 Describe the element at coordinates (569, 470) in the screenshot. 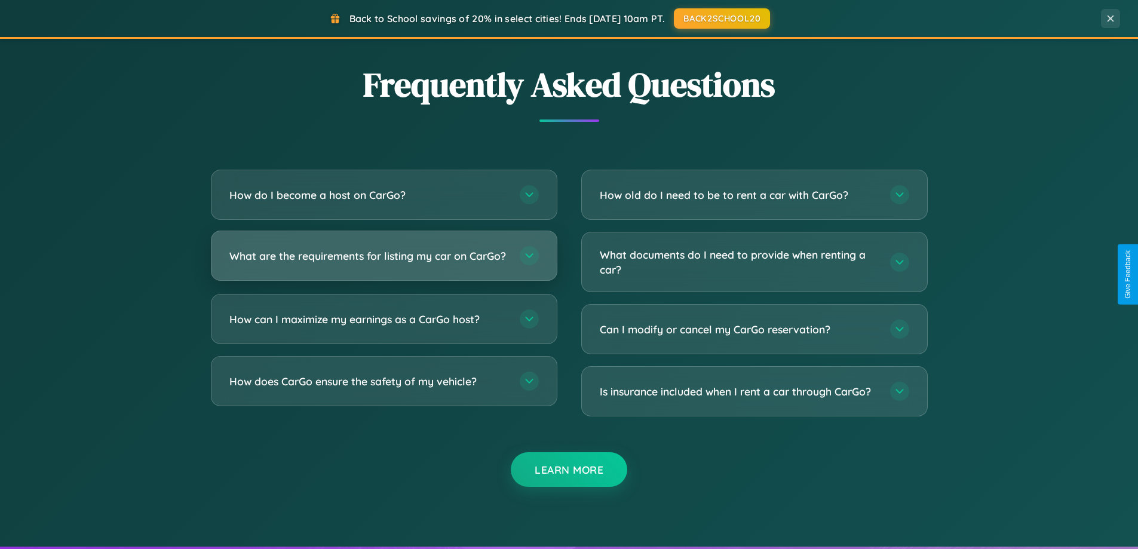

I see `button: Learn More` at that location.